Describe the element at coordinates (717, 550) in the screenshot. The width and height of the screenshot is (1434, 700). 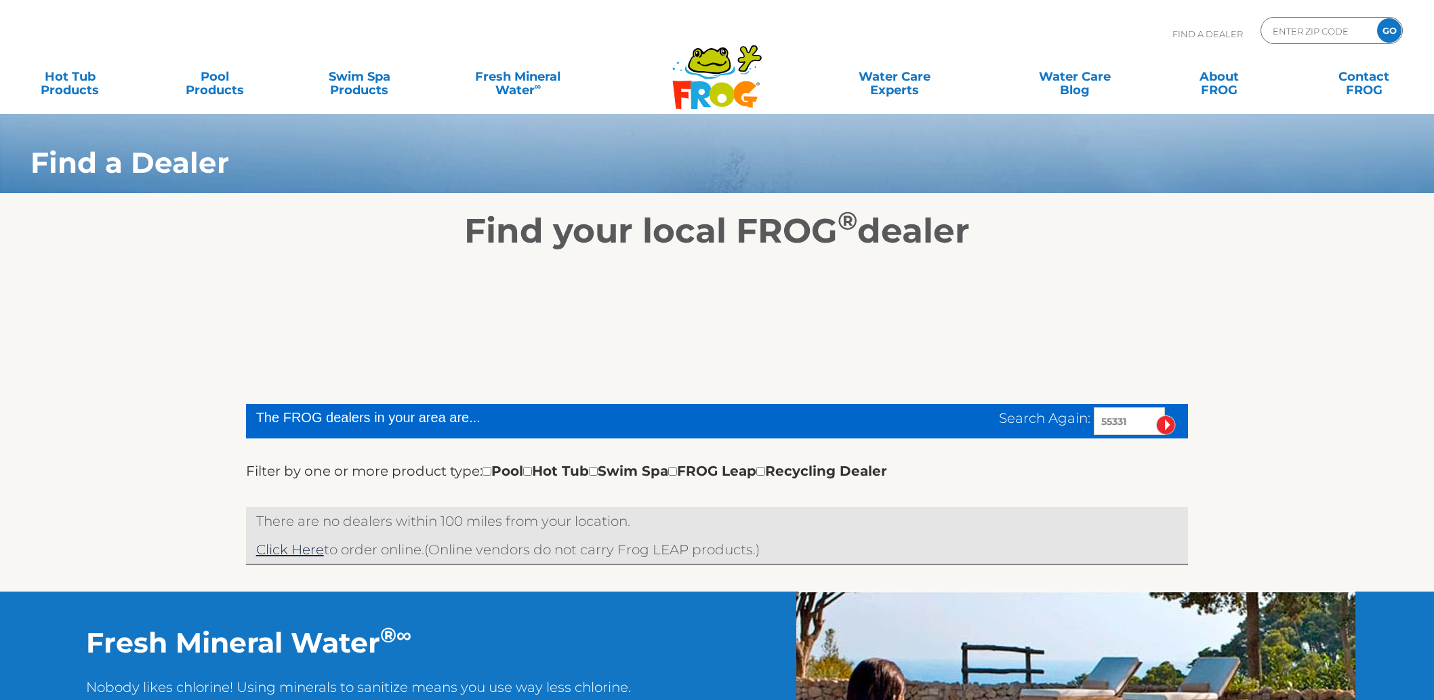
I see `p: (Online vendors do not carry Frog LEAP products.)` at that location.